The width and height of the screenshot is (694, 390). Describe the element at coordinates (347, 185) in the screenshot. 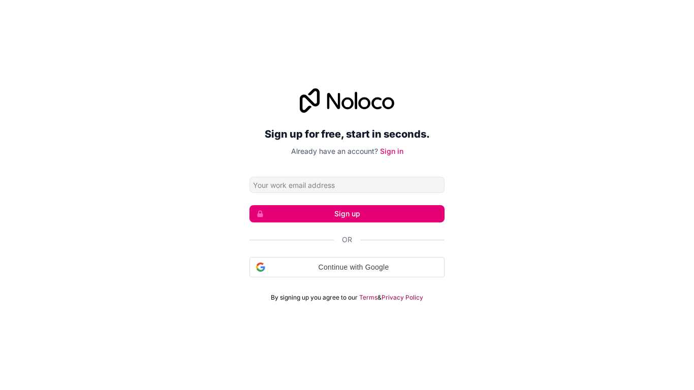

I see `input: Email address` at that location.